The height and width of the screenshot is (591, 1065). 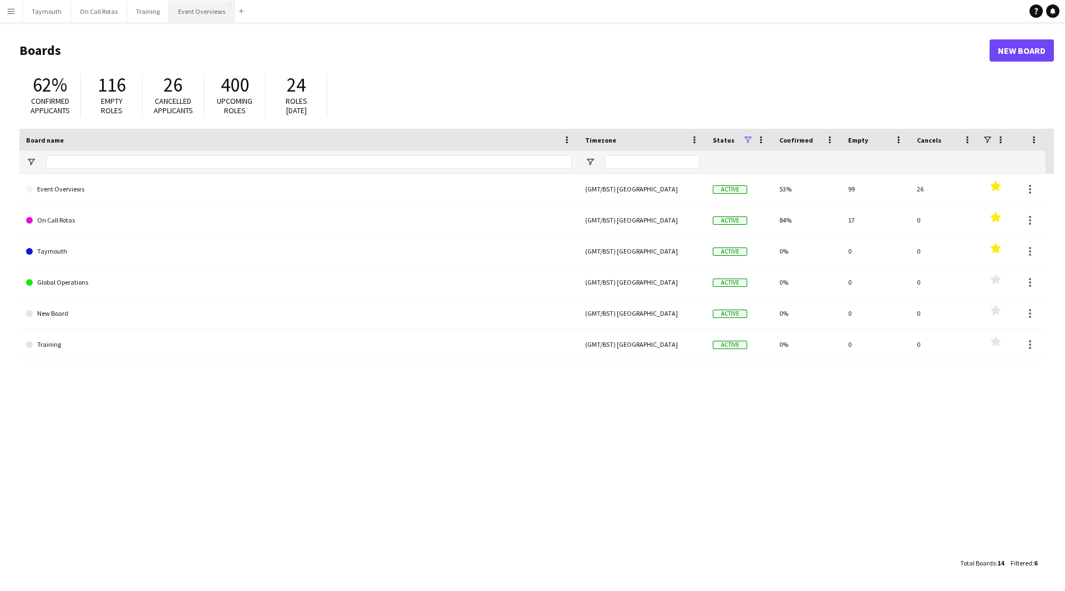 What do you see at coordinates (299, 220) in the screenshot?
I see `a: On Call Rotas` at bounding box center [299, 220].